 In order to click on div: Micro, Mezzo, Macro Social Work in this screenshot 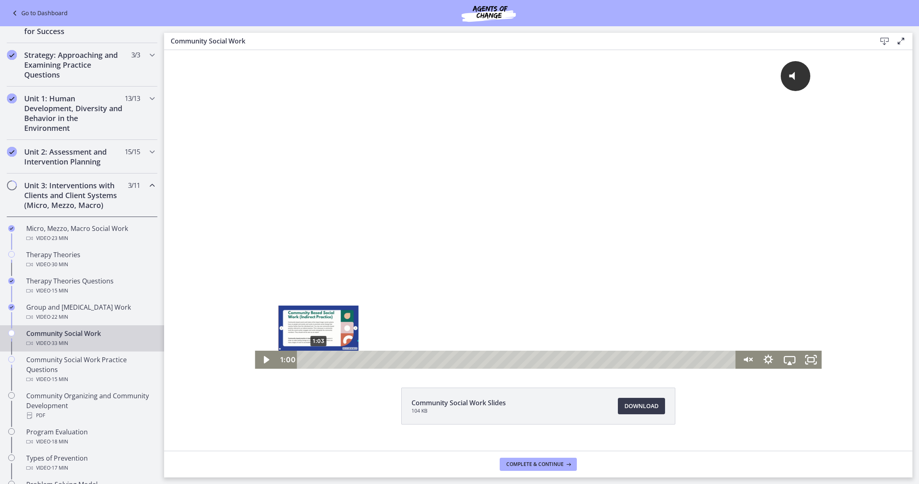, I will do `click(90, 233)`.